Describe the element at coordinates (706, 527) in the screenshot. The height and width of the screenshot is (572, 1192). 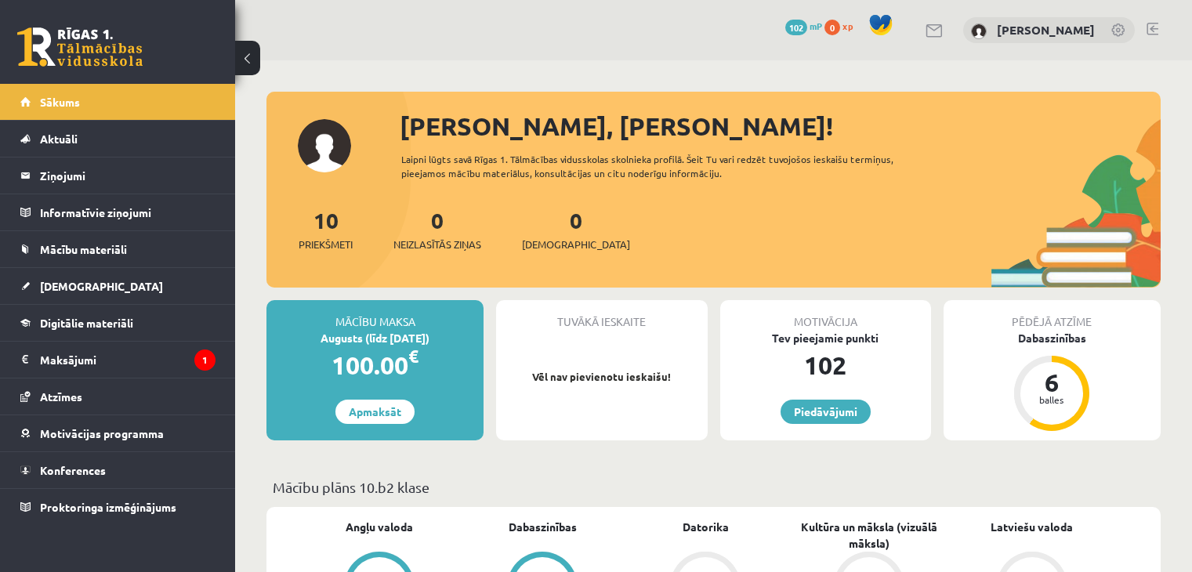
I see `a: Datorika` at that location.